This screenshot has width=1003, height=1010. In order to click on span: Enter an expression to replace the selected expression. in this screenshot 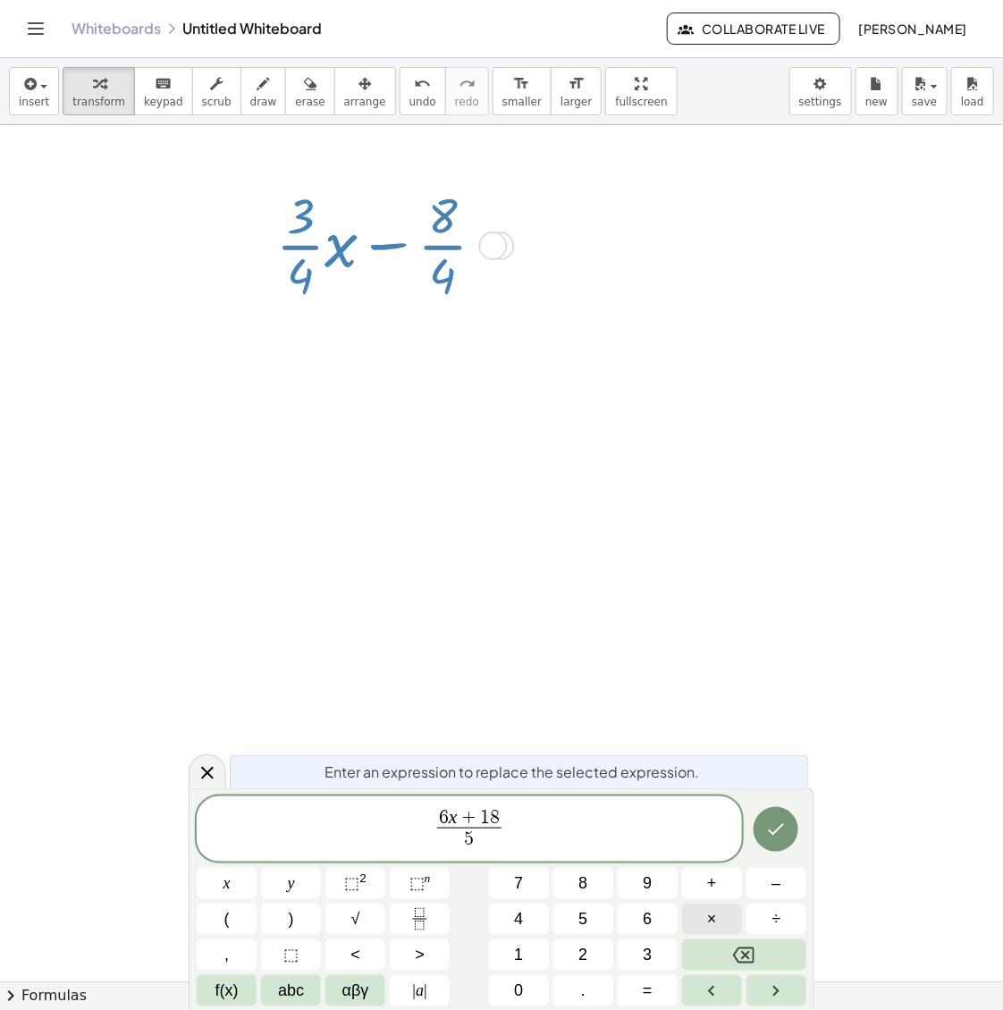, I will do `click(511, 772)`.